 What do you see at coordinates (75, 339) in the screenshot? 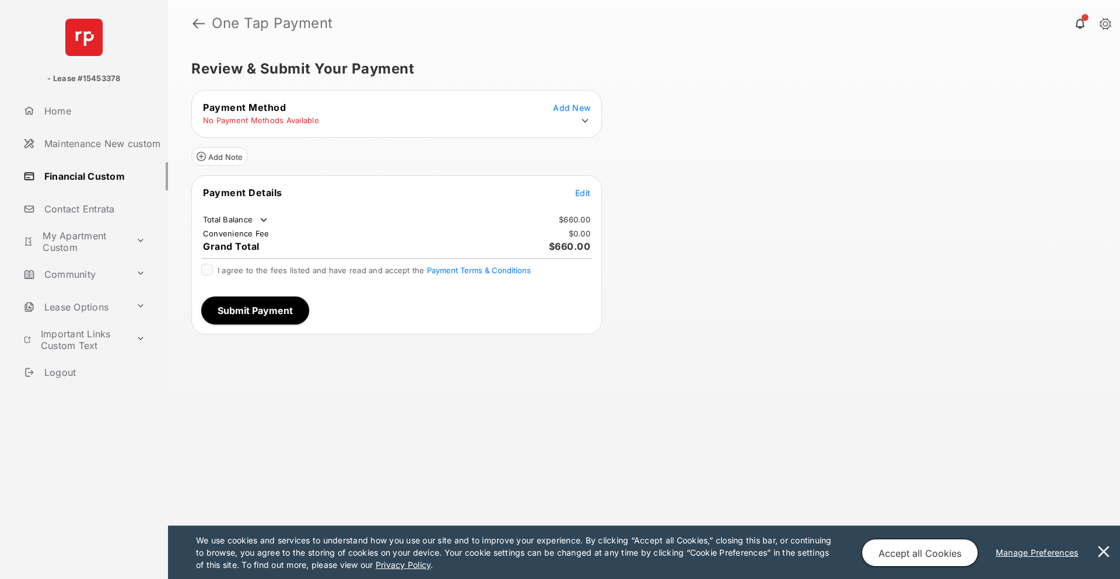
I see `a: Important Links Custom Text` at bounding box center [75, 339].